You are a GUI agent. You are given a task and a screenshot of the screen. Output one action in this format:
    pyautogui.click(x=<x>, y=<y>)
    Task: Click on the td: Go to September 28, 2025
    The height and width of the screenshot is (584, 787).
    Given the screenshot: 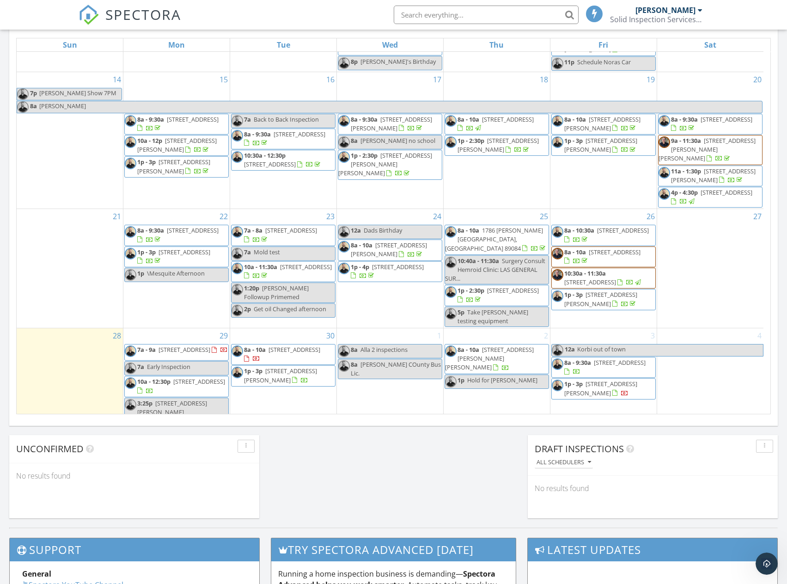 What is the action you would take?
    pyautogui.click(x=70, y=374)
    